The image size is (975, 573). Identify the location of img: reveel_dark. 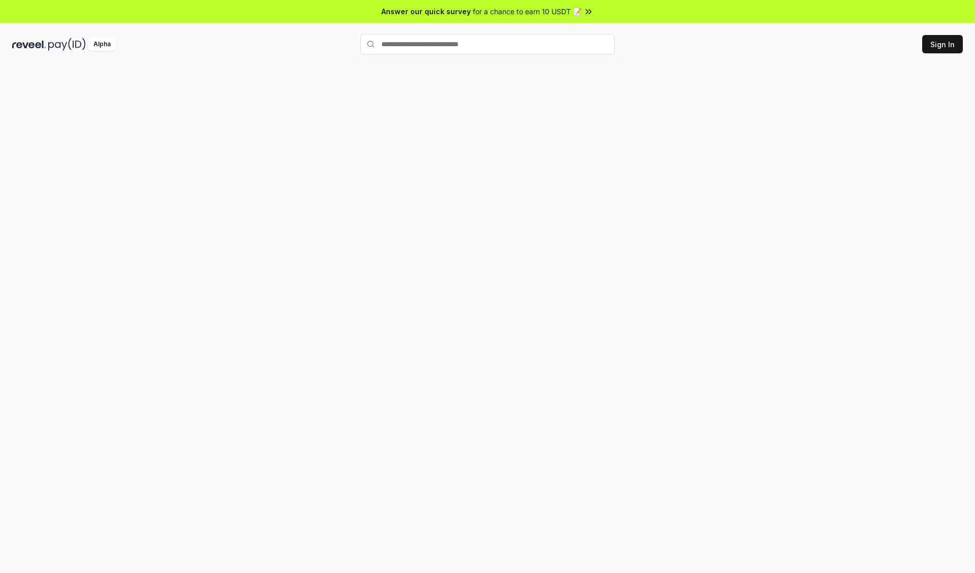
(29, 44).